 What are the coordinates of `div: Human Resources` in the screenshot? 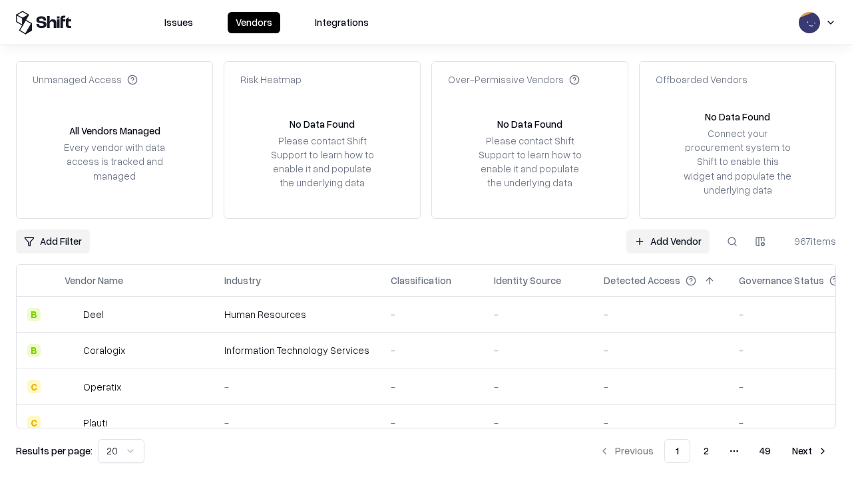 It's located at (297, 314).